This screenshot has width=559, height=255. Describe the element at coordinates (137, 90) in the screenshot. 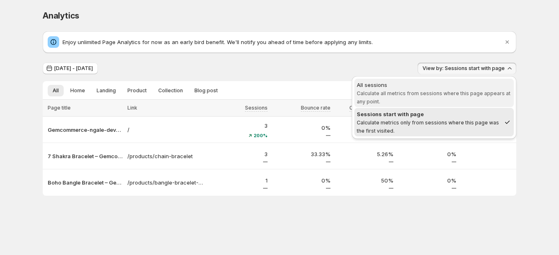

I see `span: Product` at that location.